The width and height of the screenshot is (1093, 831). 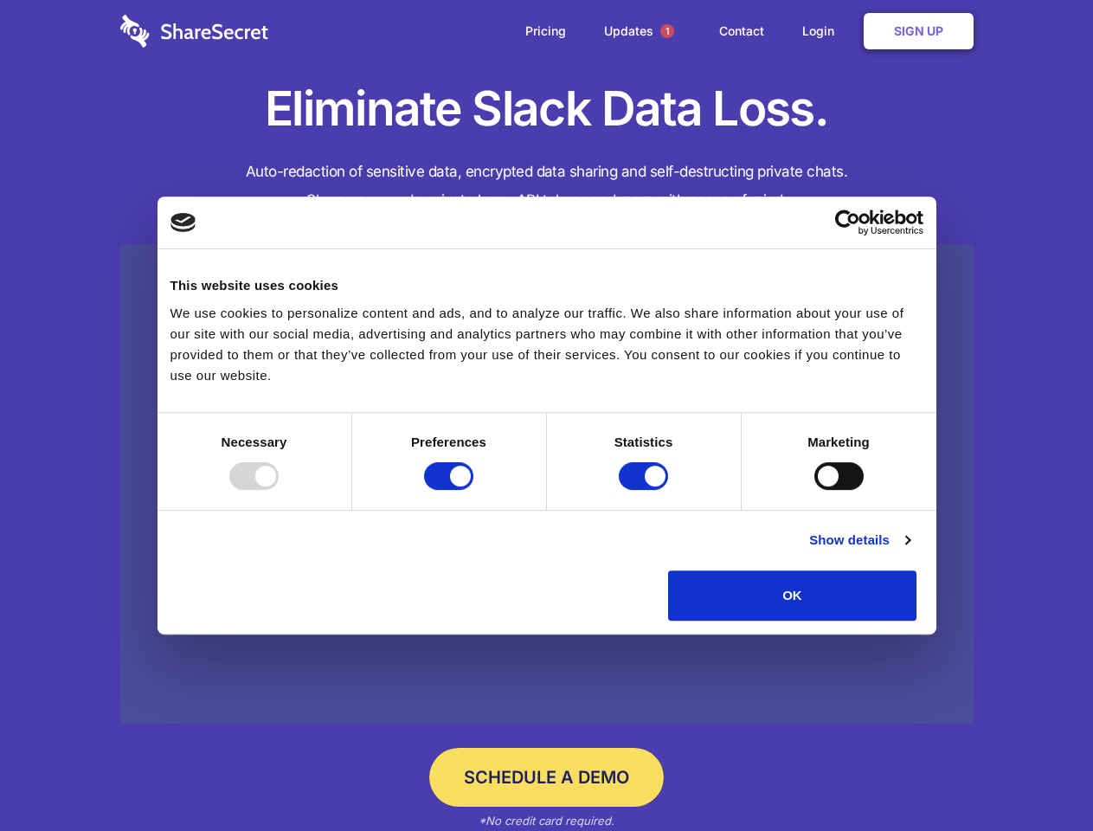 What do you see at coordinates (847, 222) in the screenshot?
I see `a: Usercentrics Cookiebot - opens in a new window` at bounding box center [847, 222].